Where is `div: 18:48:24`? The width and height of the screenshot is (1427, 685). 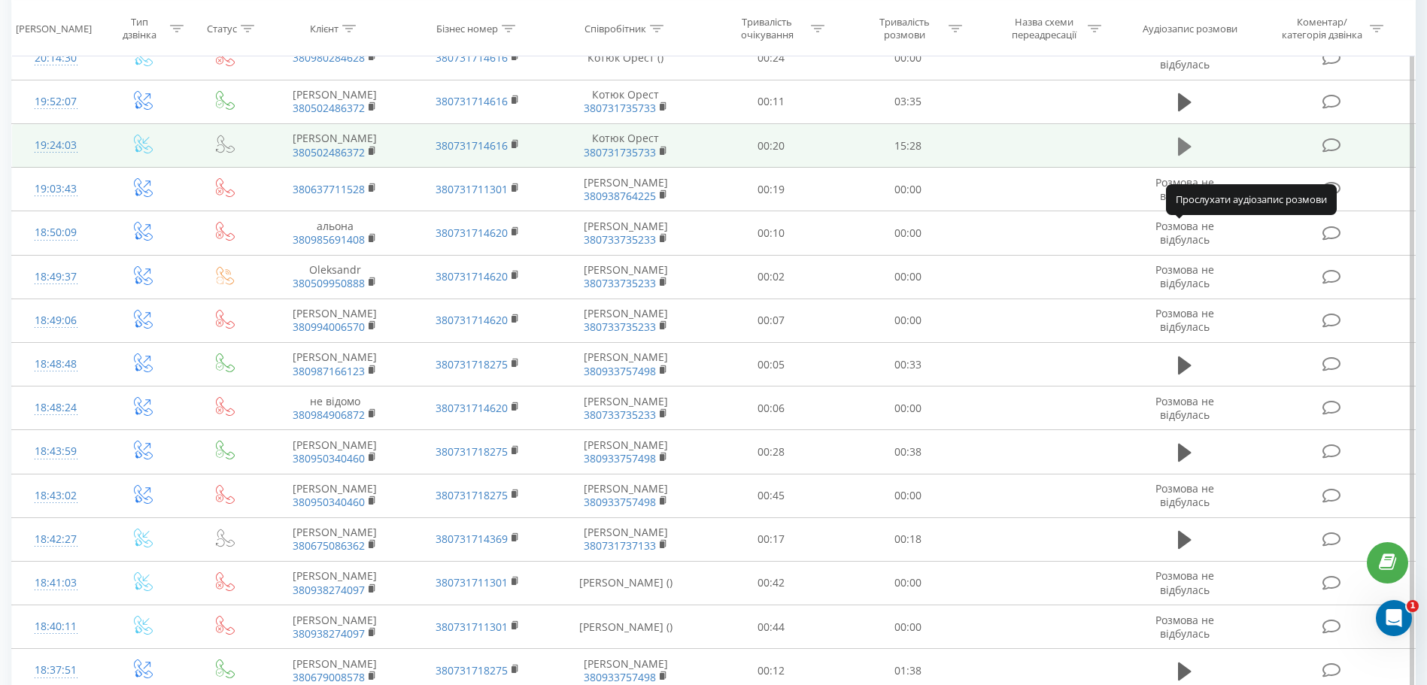 div: 18:48:24 is located at coordinates (56, 408).